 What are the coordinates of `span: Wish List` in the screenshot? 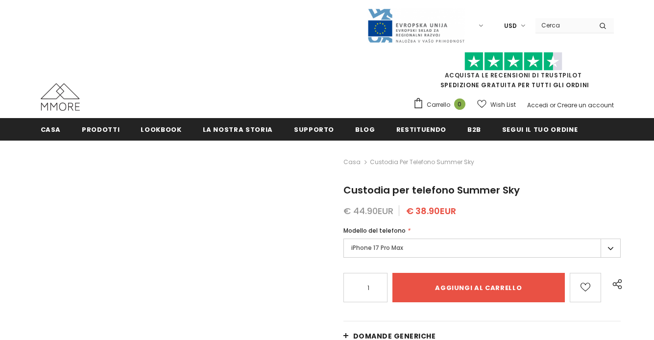 It's located at (503, 105).